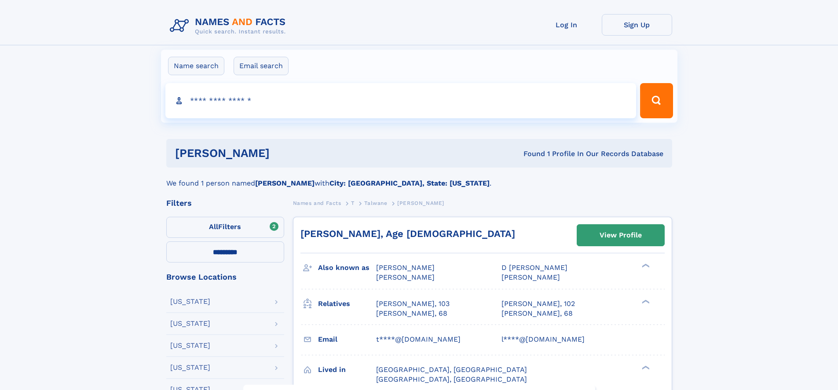 This screenshot has width=838, height=390. I want to click on div: Browse Locations, so click(225, 277).